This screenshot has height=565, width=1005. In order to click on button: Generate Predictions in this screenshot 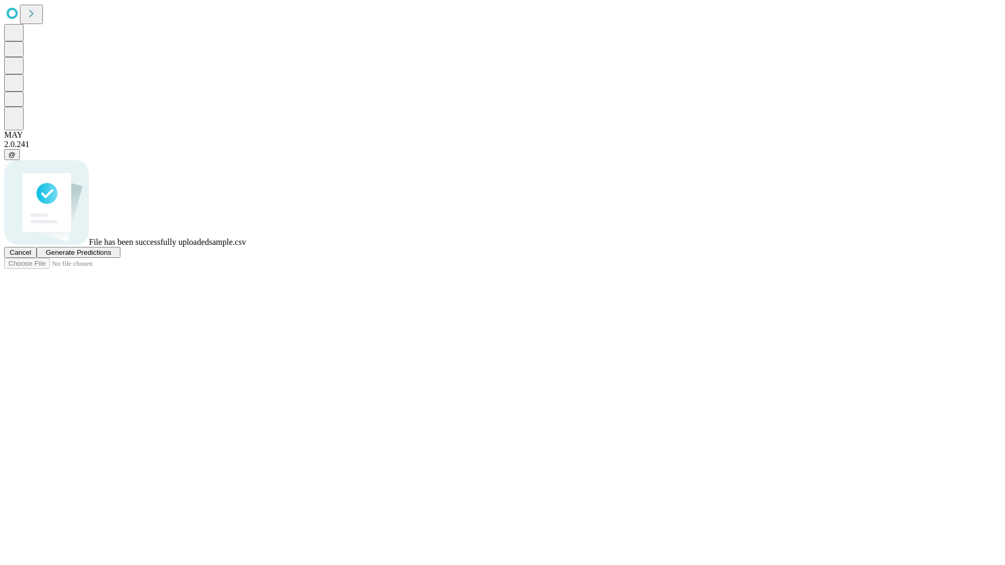, I will do `click(79, 252)`.